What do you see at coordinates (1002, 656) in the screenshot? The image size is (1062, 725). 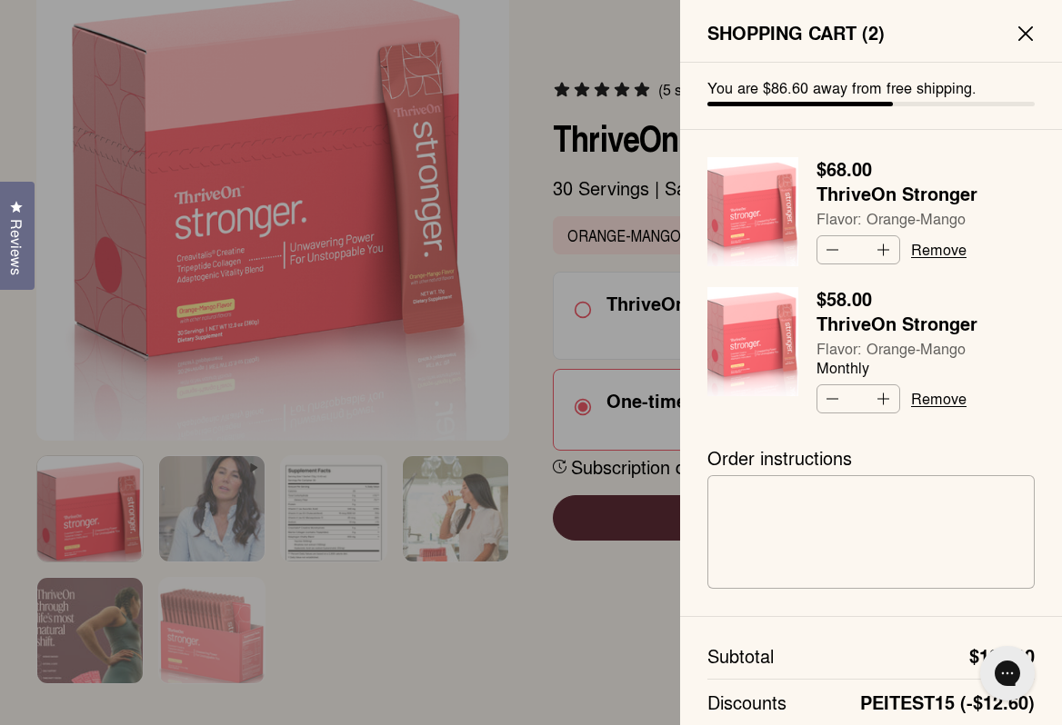 I see `strong: $126.00` at bounding box center [1002, 656].